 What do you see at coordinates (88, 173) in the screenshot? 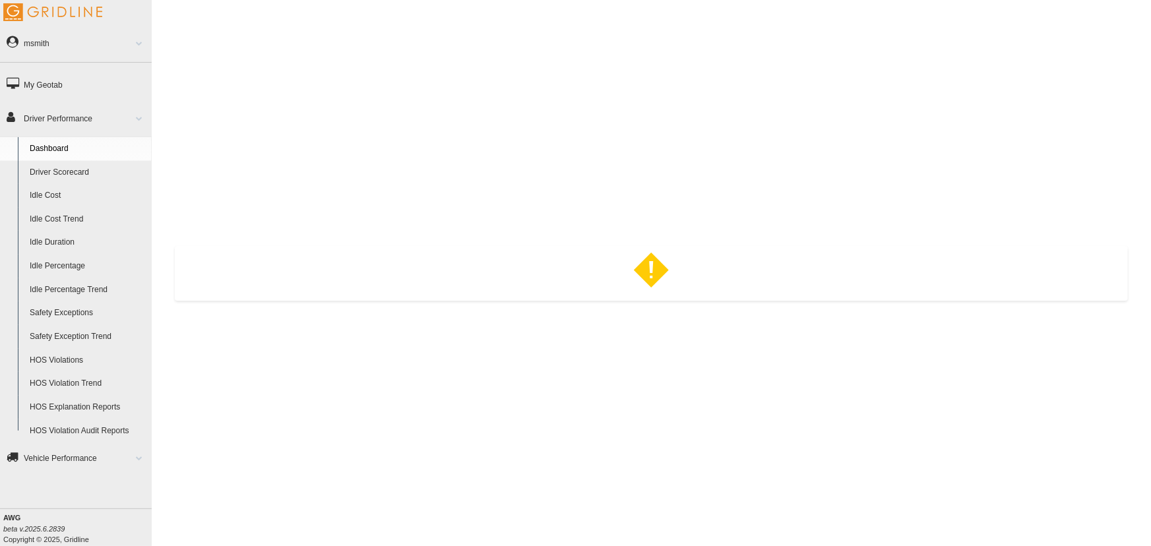
I see `a: Driver Scorecard` at bounding box center [88, 173].